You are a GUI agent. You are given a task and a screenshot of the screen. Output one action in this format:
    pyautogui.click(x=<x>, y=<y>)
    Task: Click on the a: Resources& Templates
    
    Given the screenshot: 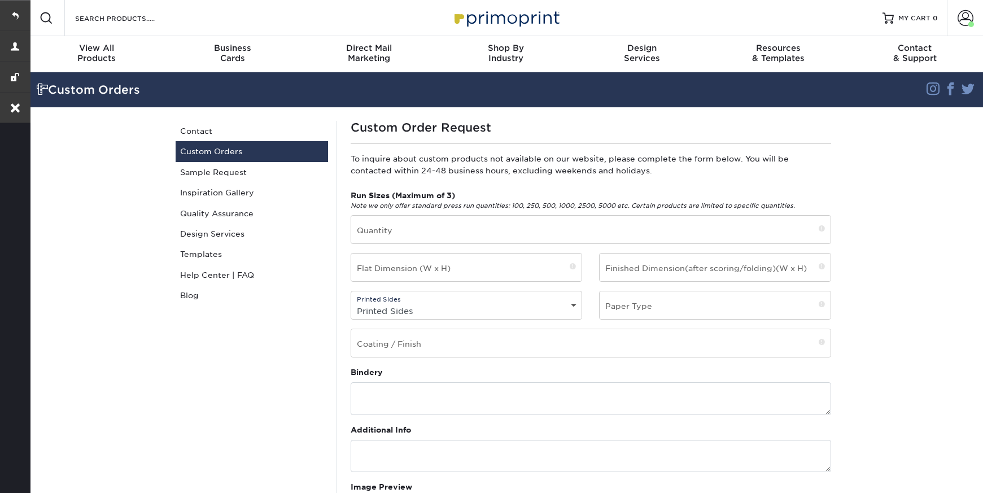 What is the action you would take?
    pyautogui.click(x=779, y=54)
    